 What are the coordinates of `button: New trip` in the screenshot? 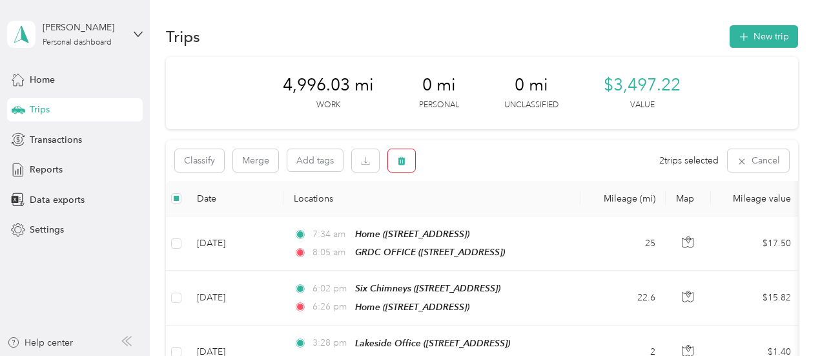 It's located at (764, 36).